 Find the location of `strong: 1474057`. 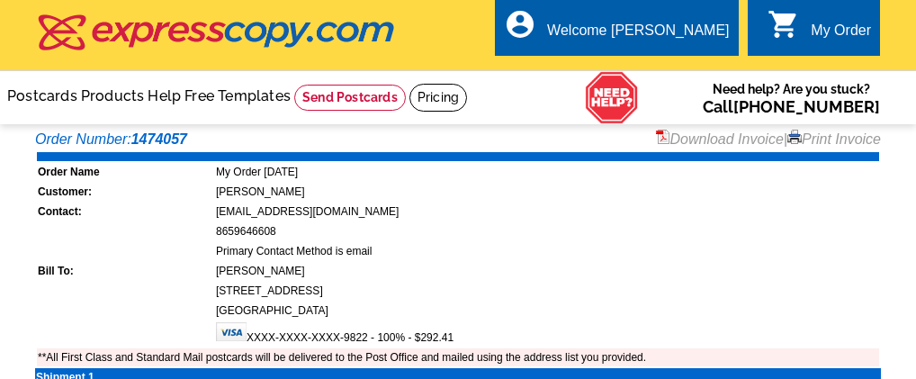

strong: 1474057 is located at coordinates (159, 139).